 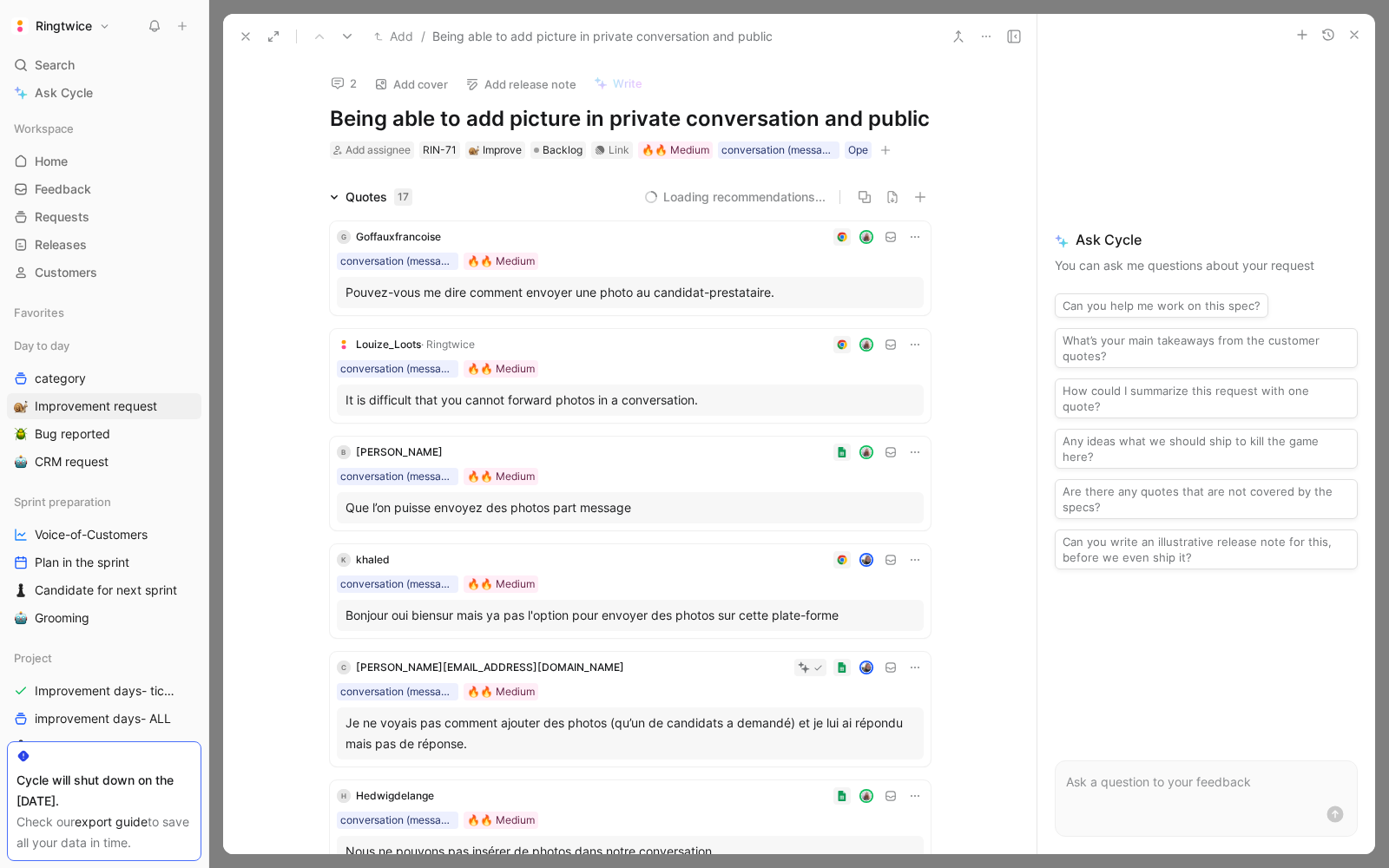 I want to click on span: Customers, so click(x=66, y=273).